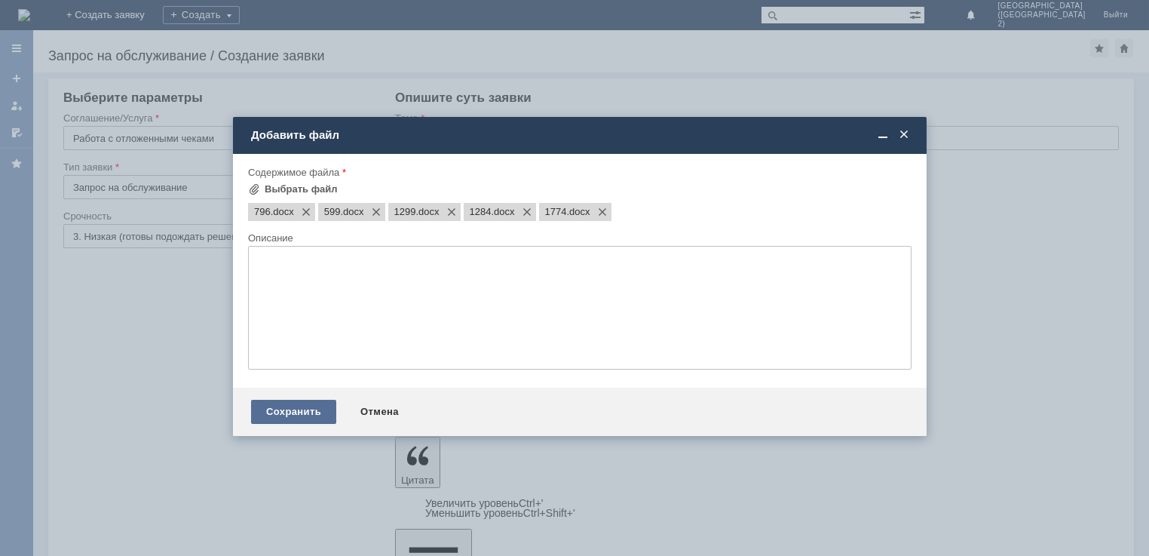 This screenshot has width=1149, height=556. I want to click on div: Добавить файл, so click(581, 135).